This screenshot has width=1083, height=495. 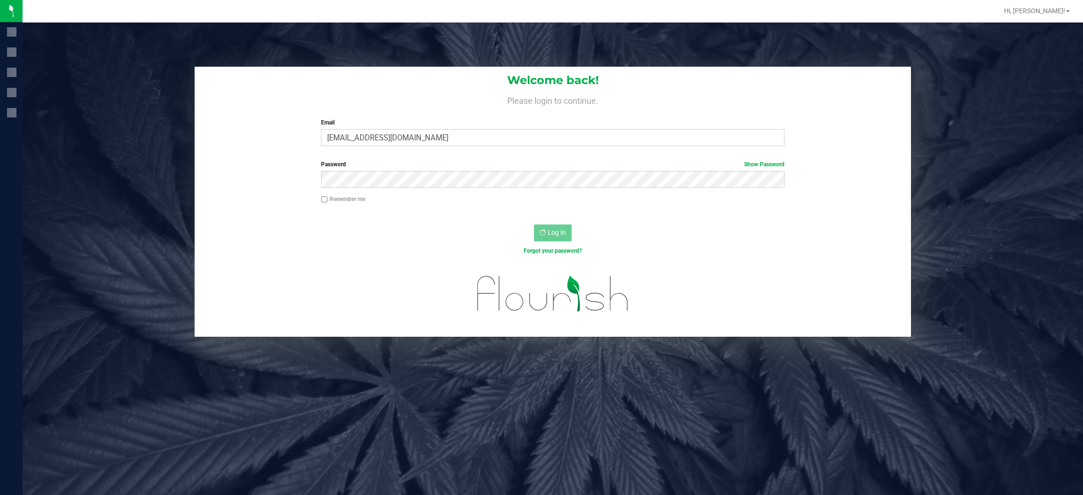 What do you see at coordinates (557, 233) in the screenshot?
I see `span: Log In` at bounding box center [557, 233].